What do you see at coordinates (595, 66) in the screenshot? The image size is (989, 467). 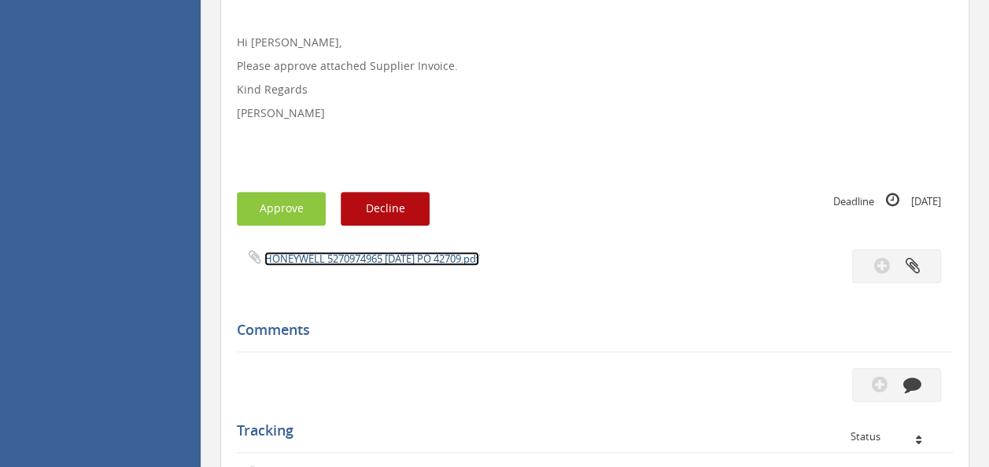 I see `p: Please approve attached Supplier Invoice.` at bounding box center [595, 66].